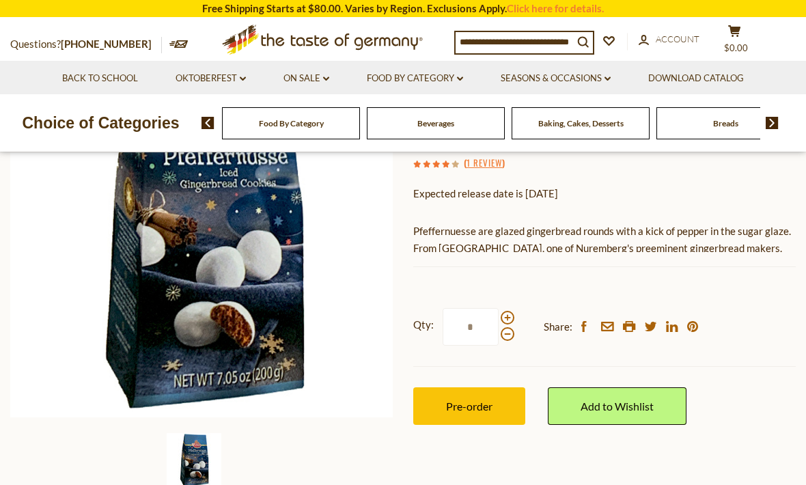  Describe the element at coordinates (605, 240) in the screenshot. I see `p: Pfeffernuesse are glazed gingerbread rounds with a kick of pepper in the sugar glaze. From [GEOGR...` at that location.